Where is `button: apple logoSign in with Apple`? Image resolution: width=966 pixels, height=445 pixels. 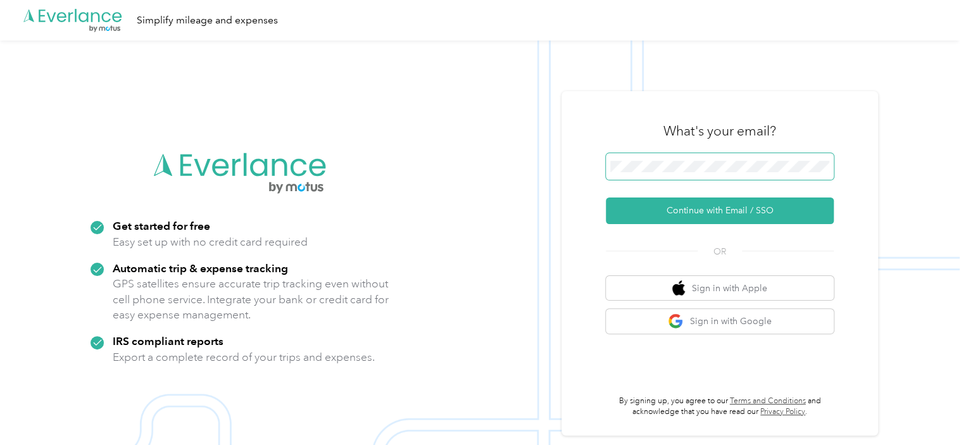
button: apple logoSign in with Apple is located at coordinates (719, 288).